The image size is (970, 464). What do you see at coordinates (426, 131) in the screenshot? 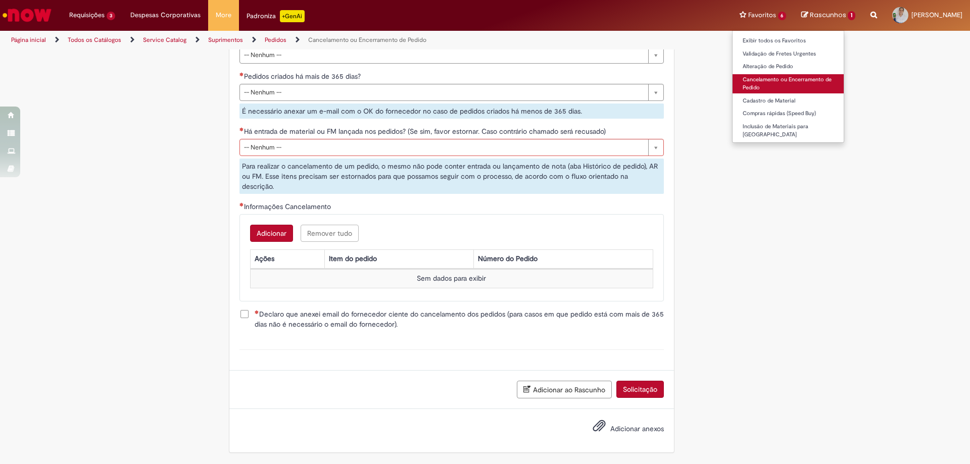
I see `span: Há entrada de material ou FM lançada nos pedidos? (Se sim, favor estornar. Caso contrário chamado...` at bounding box center [426, 131].